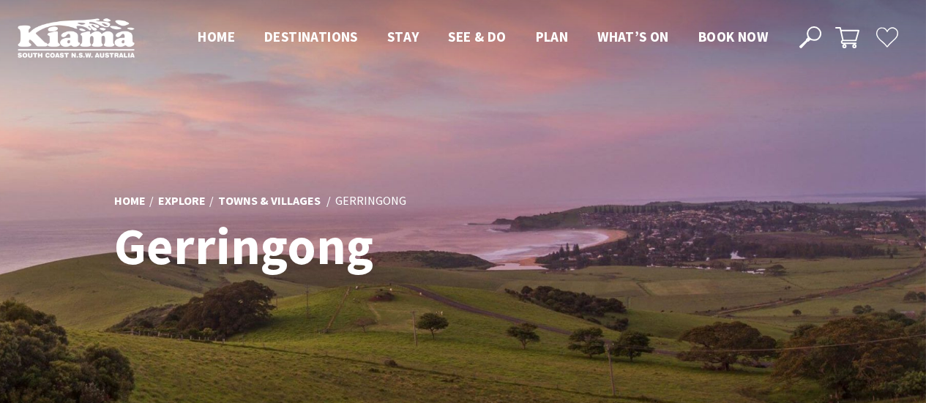  What do you see at coordinates (76, 37) in the screenshot?
I see `img: Kiama Logo` at bounding box center [76, 37].